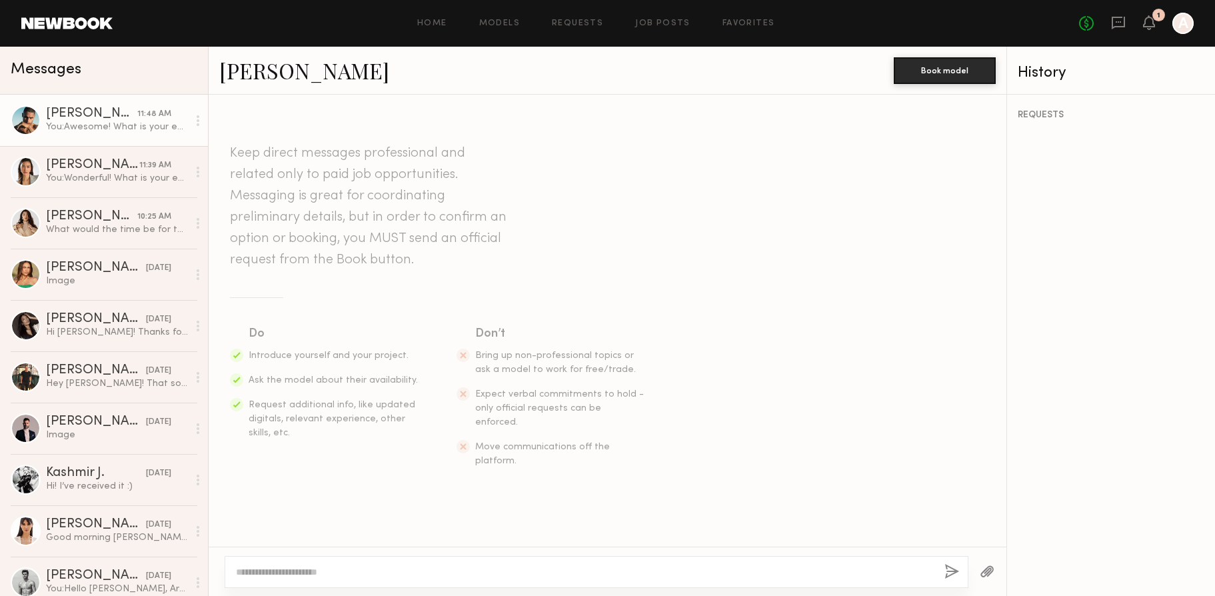  I want to click on a: A, so click(1183, 23).